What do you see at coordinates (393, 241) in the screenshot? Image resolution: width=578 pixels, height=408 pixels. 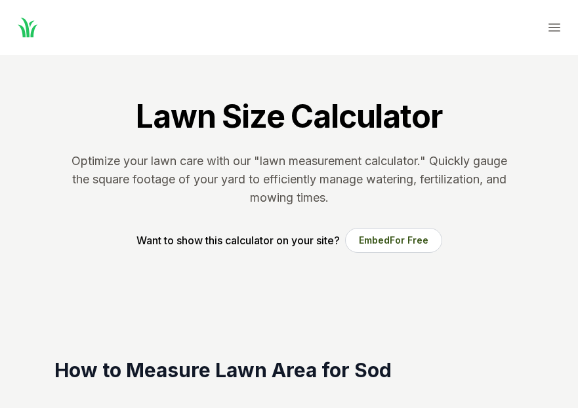 I see `button: EmbedFor Free` at bounding box center [393, 241].